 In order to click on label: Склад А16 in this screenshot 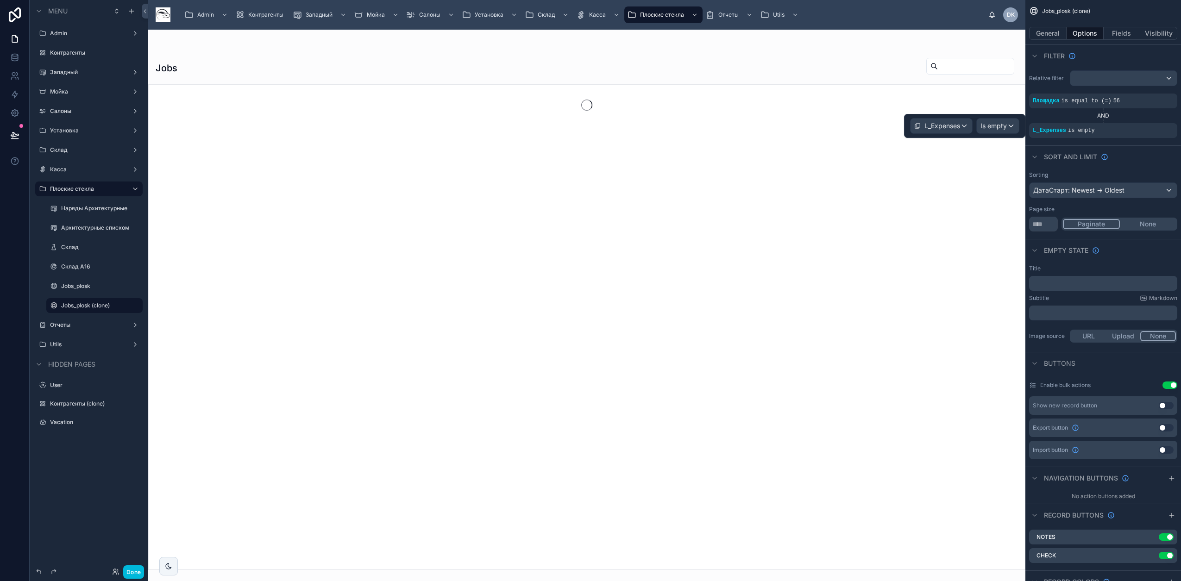, I will do `click(99, 267)`.